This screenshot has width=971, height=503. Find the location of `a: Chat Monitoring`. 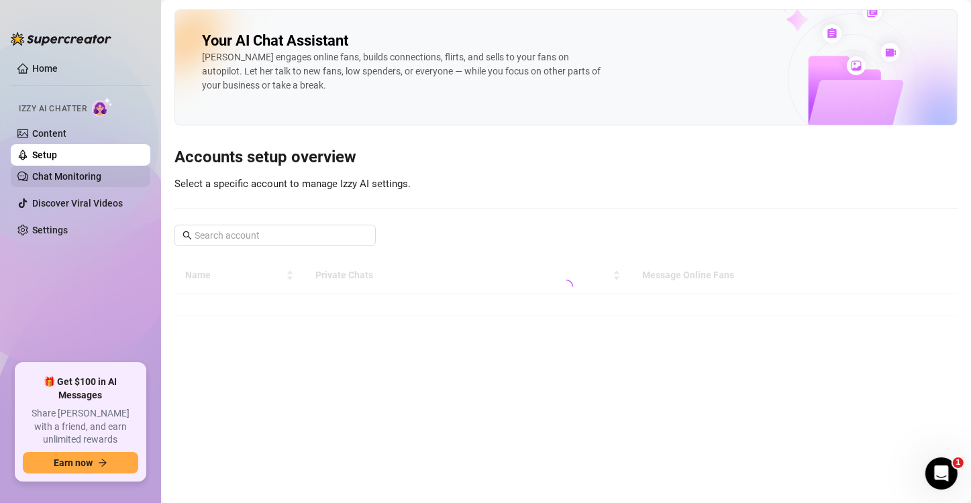

a: Chat Monitoring is located at coordinates (66, 176).